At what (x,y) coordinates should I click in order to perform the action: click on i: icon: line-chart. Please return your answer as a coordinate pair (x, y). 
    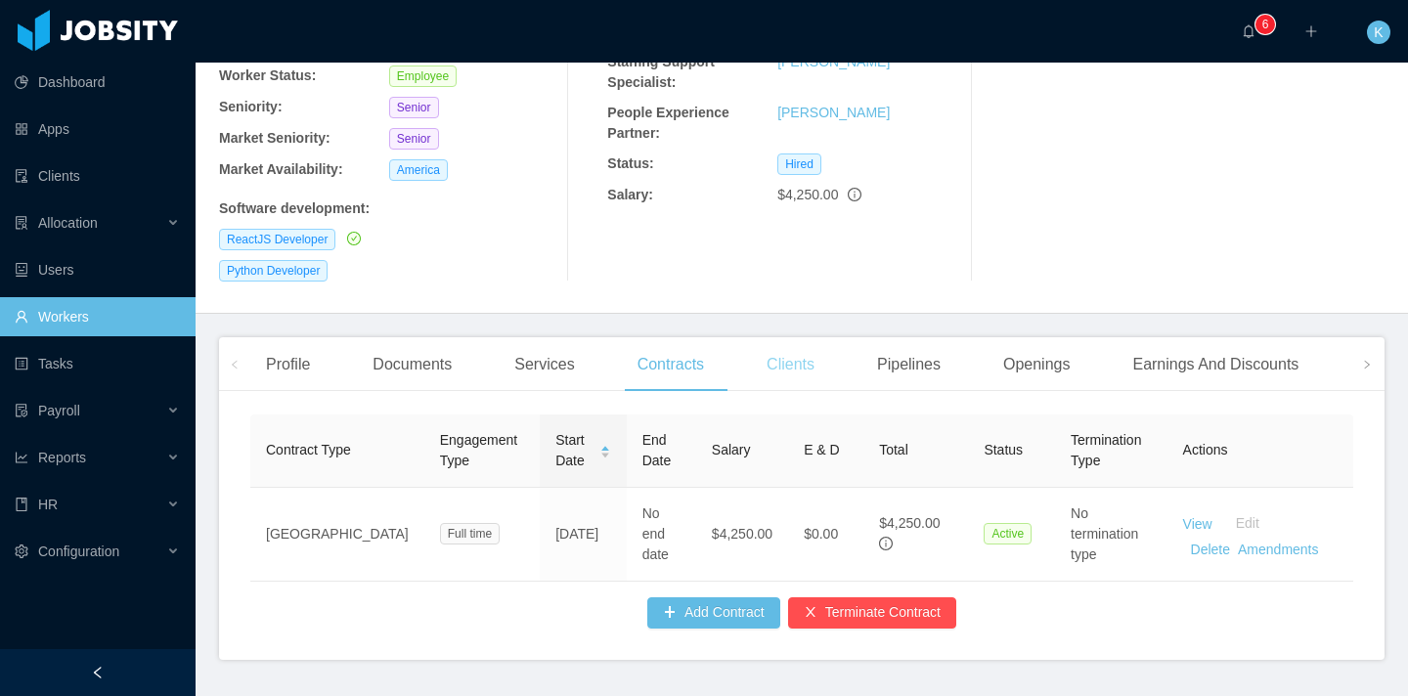
    Looking at the image, I should click on (22, 457).